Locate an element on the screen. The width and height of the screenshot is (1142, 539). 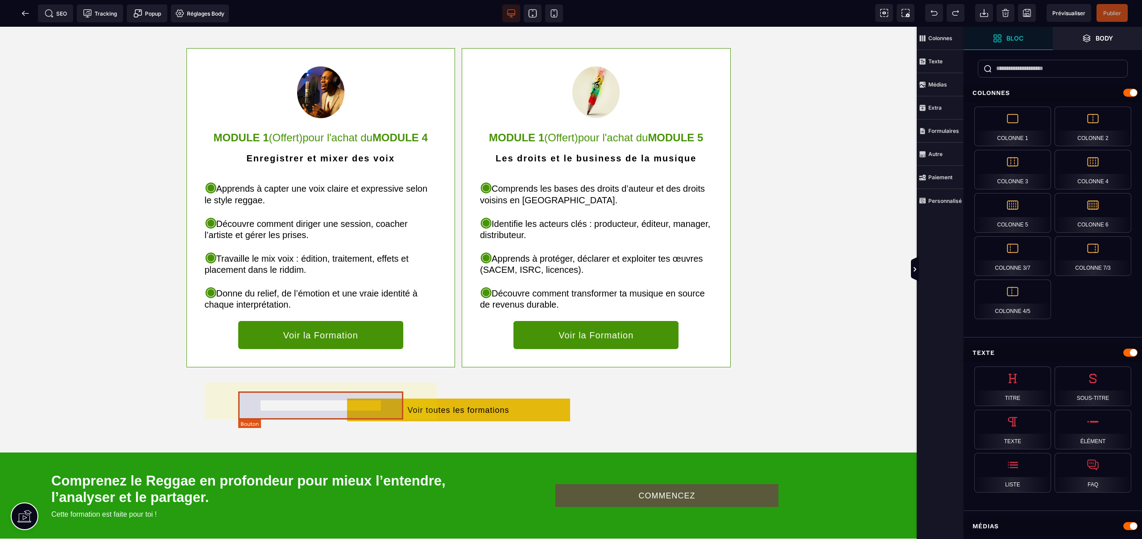
strong: Body is located at coordinates (1104, 38).